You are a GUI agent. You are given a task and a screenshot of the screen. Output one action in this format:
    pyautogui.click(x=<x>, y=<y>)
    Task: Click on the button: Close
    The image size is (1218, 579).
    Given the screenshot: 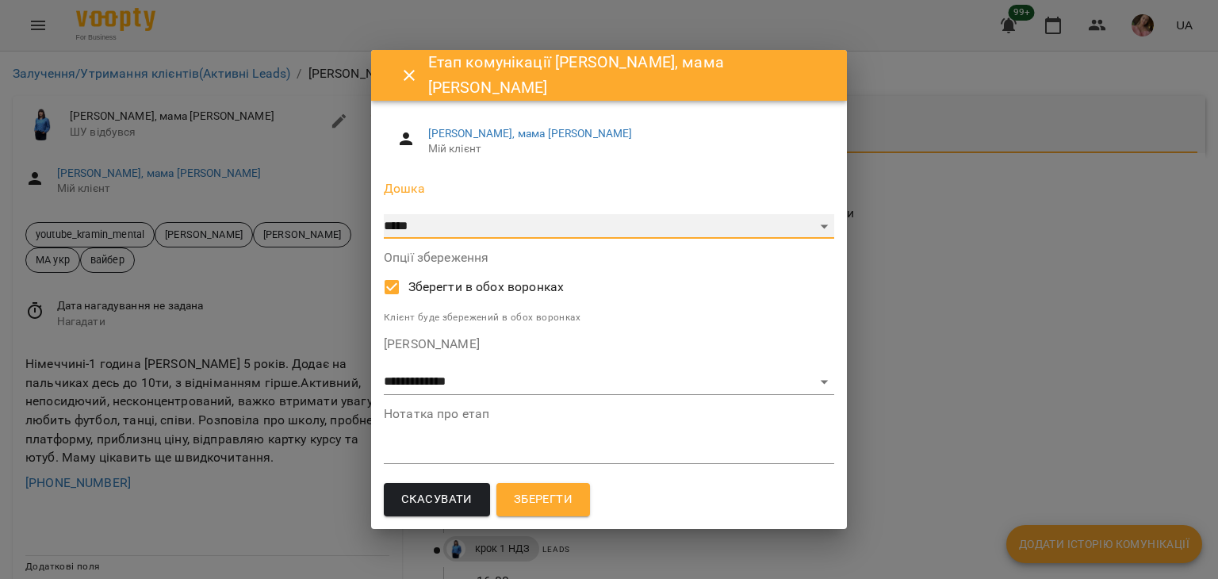 What is the action you would take?
    pyautogui.click(x=409, y=75)
    